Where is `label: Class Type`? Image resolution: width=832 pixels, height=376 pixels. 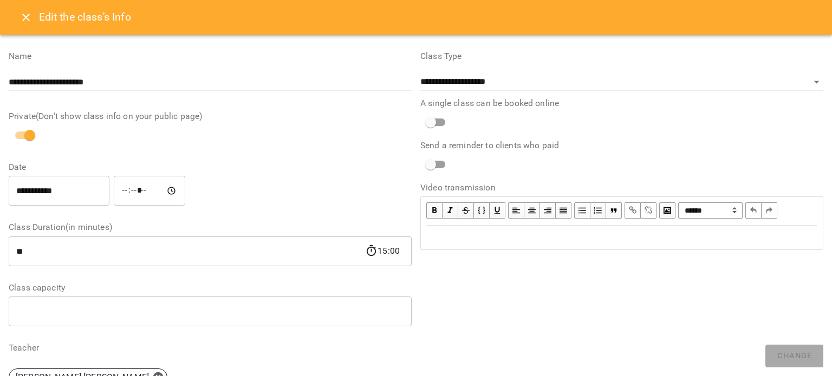
label: Class Type is located at coordinates (622, 56).